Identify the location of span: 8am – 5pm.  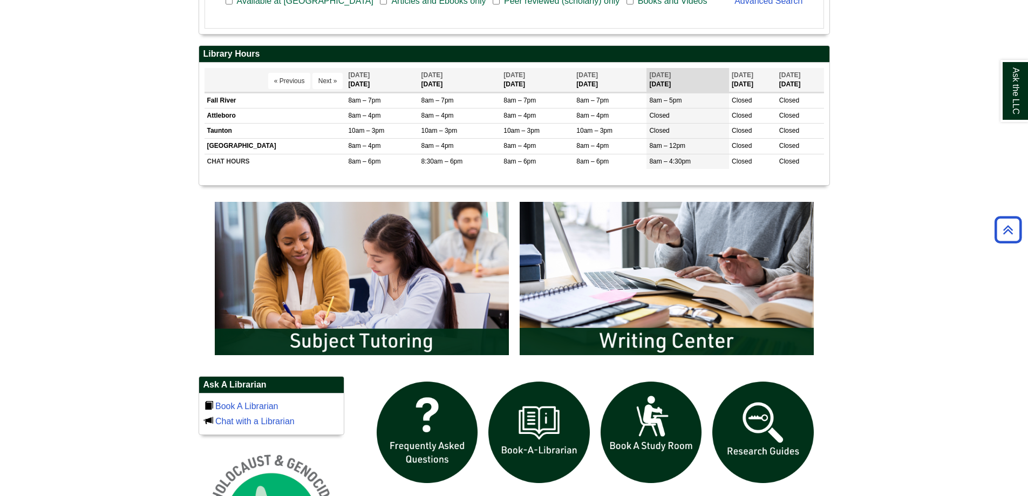
(665, 100).